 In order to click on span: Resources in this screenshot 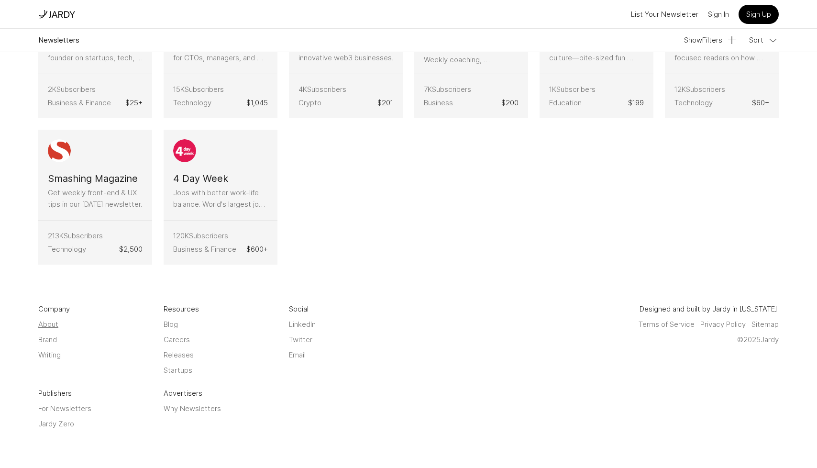, I will do `click(181, 309)`.